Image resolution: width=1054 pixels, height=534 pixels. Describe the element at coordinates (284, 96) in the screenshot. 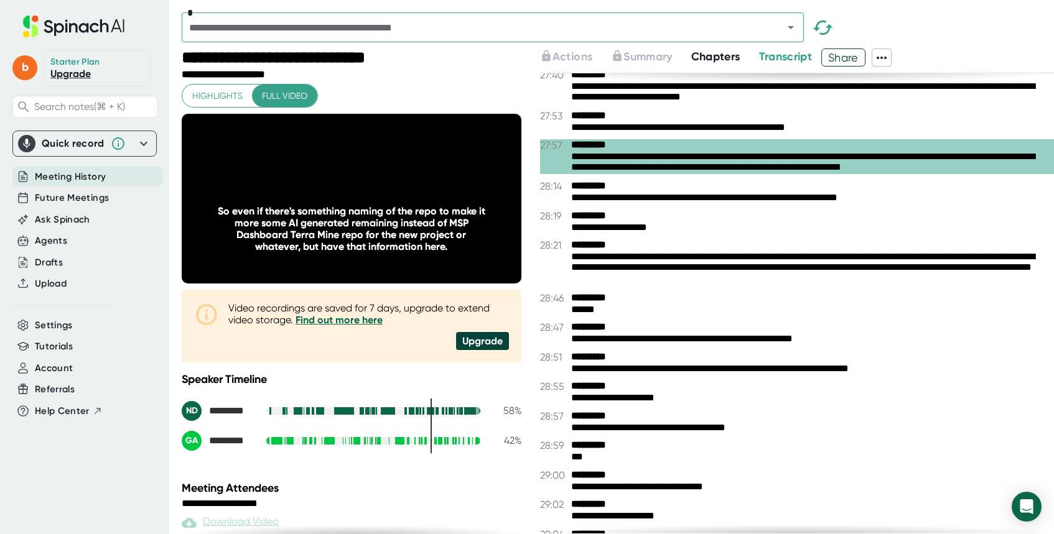

I see `button: Full video` at that location.